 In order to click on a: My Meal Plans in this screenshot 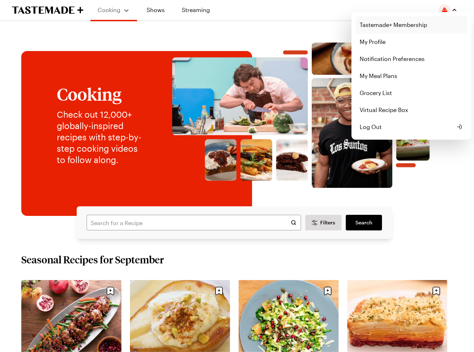, I will do `click(411, 76)`.